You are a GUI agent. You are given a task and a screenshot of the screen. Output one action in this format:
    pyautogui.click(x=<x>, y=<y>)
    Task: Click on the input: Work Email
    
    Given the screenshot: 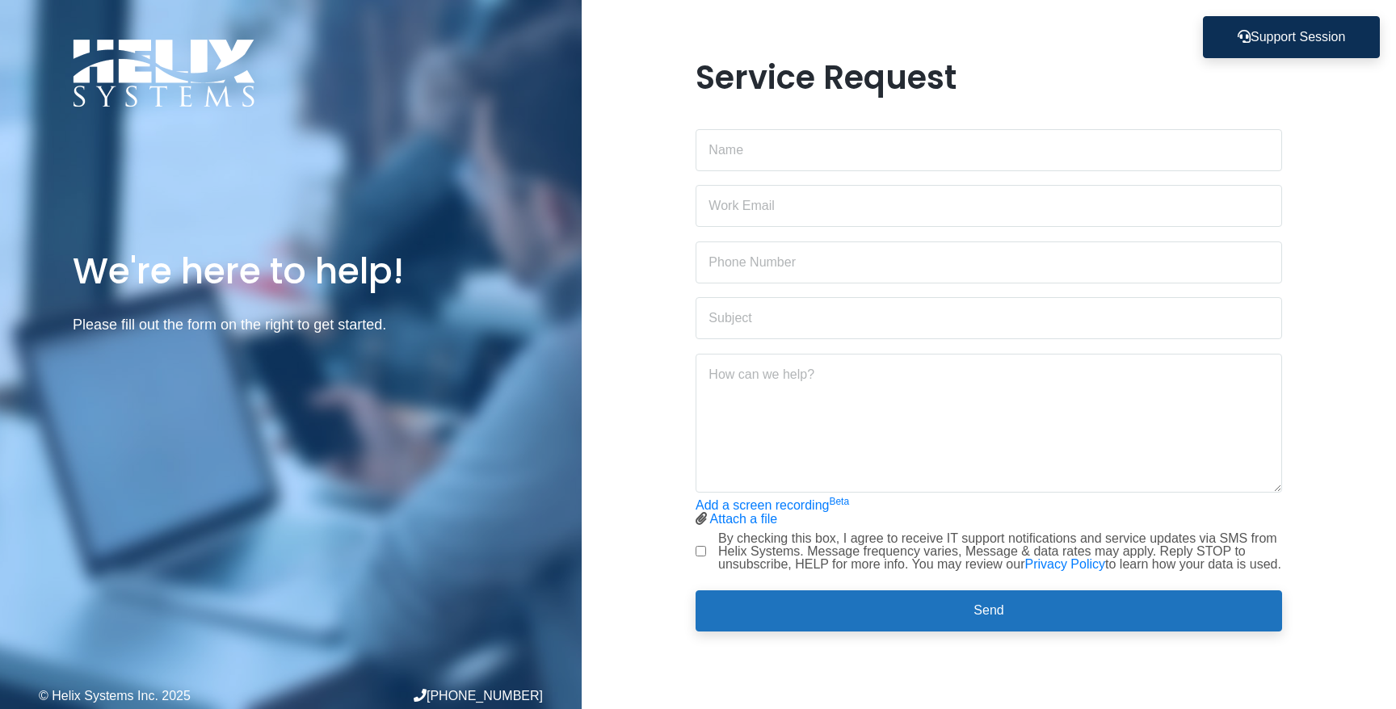 What is the action you would take?
    pyautogui.click(x=989, y=206)
    